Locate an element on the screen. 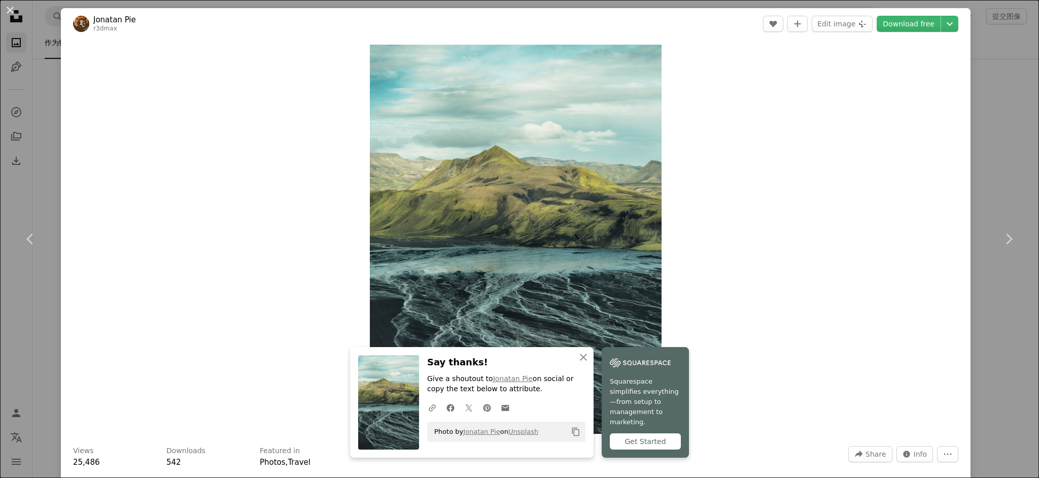 The height and width of the screenshot is (478, 1039). span: Photo by on is located at coordinates (483, 432).